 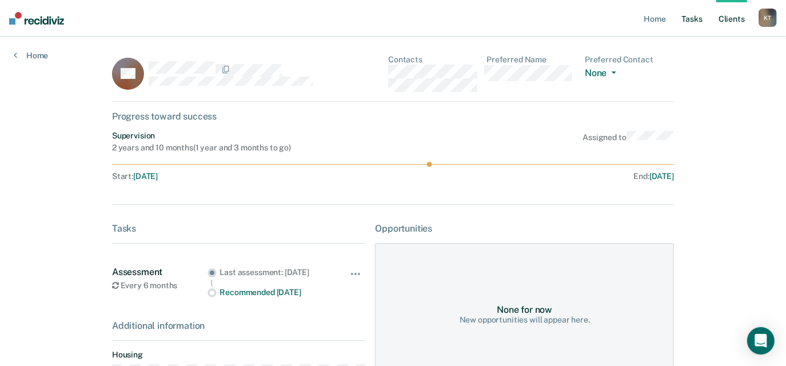 I want to click on div: Assessment, so click(x=160, y=272).